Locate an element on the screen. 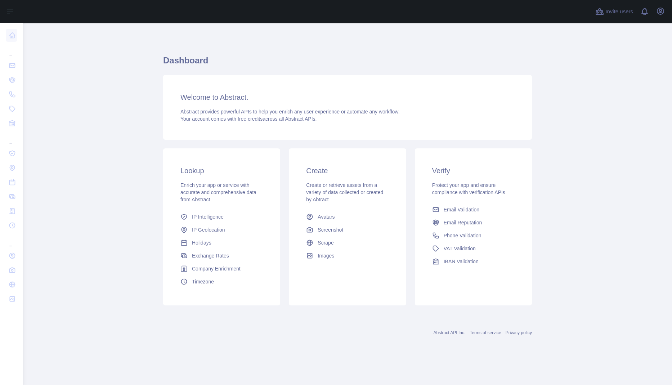 This screenshot has width=672, height=385. span: Holidays is located at coordinates (202, 243).